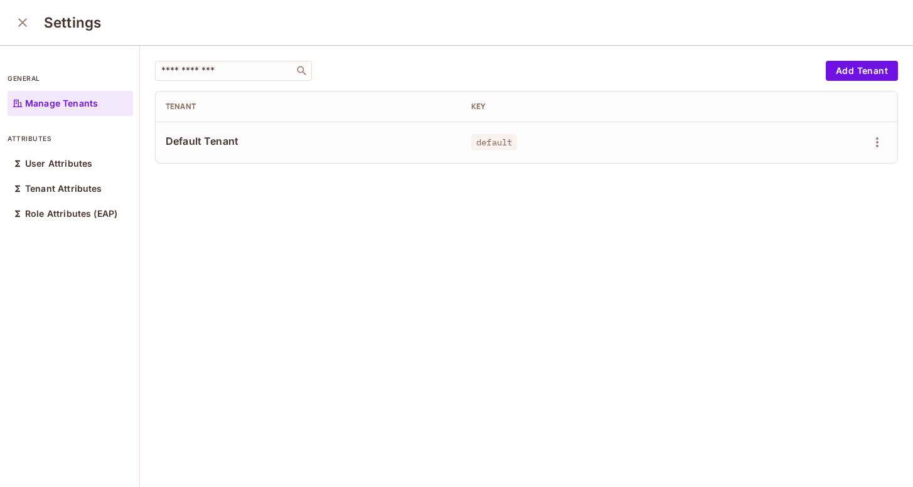 This screenshot has height=487, width=913. I want to click on p: attributes, so click(70, 139).